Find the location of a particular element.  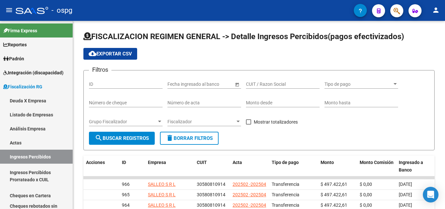

span: Acta is located at coordinates (237, 162).